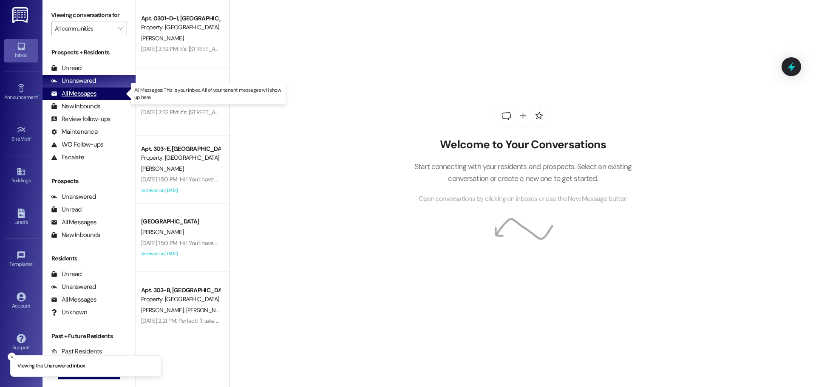 The height and width of the screenshot is (387, 816). Describe the element at coordinates (89, 259) in the screenshot. I see `div: Residents` at that location.